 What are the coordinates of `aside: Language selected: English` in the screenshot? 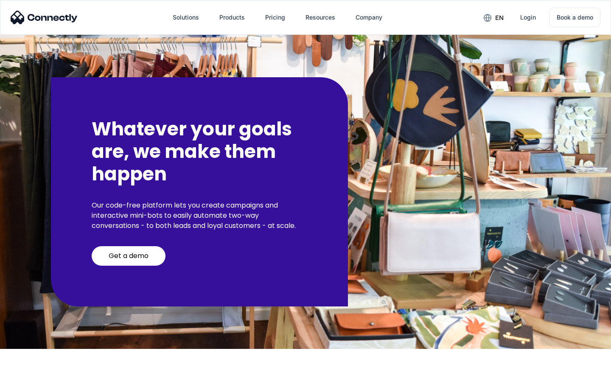 It's located at (30, 373).